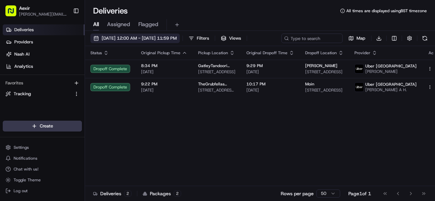 This screenshot has height=201, width=435. What do you see at coordinates (43, 54) in the screenshot?
I see `a: Nash AI` at bounding box center [43, 54].